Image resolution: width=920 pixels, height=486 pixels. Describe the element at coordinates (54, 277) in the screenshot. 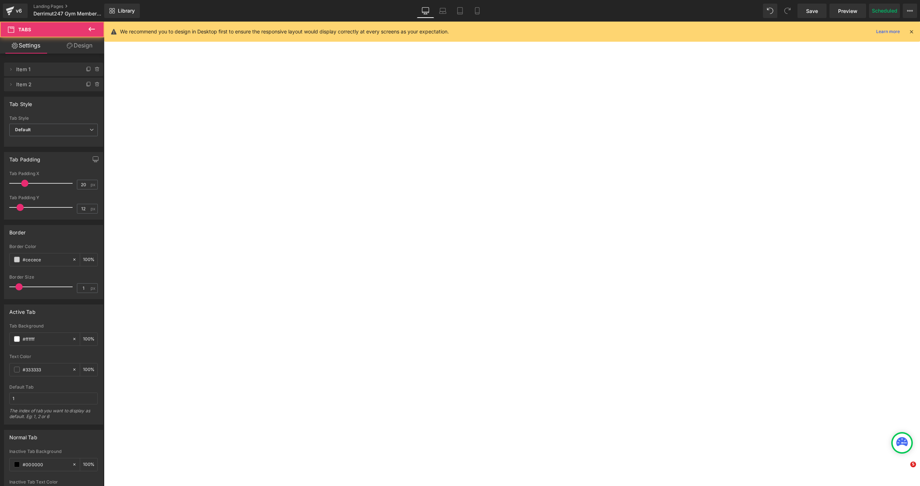

I see `div: Border Size` at that location.